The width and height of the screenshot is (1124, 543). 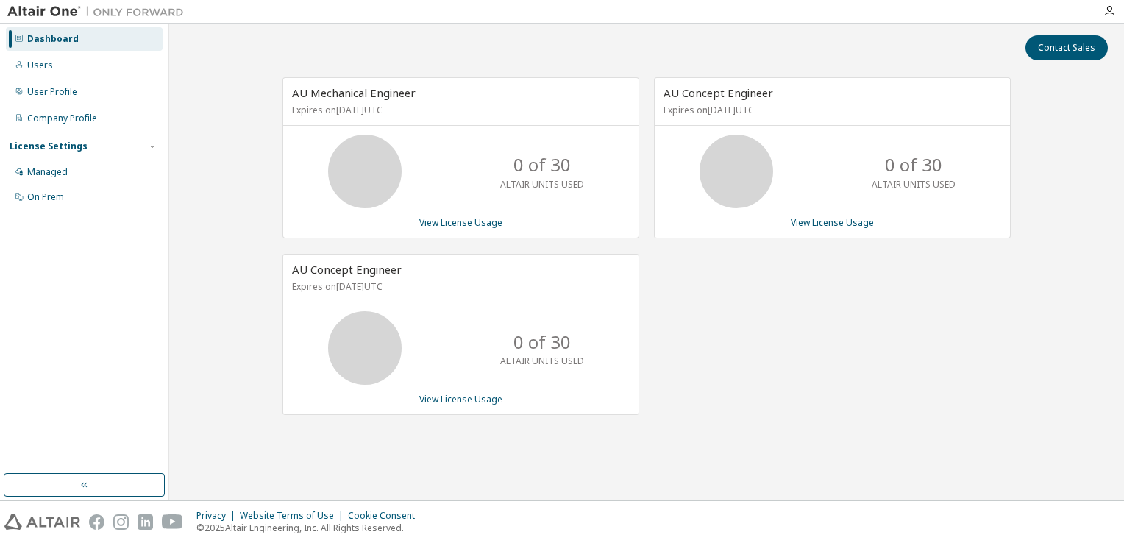 What do you see at coordinates (62, 118) in the screenshot?
I see `div: Company Profile` at bounding box center [62, 118].